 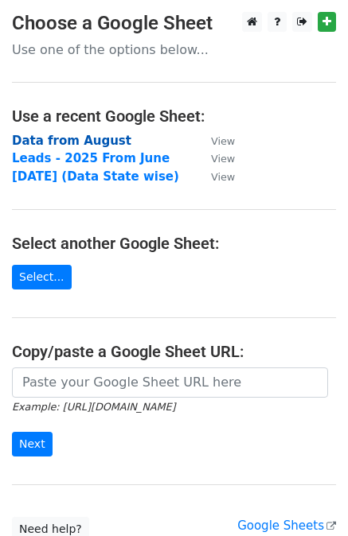 What do you see at coordinates (72, 141) in the screenshot?
I see `strong: Data from August` at bounding box center [72, 141].